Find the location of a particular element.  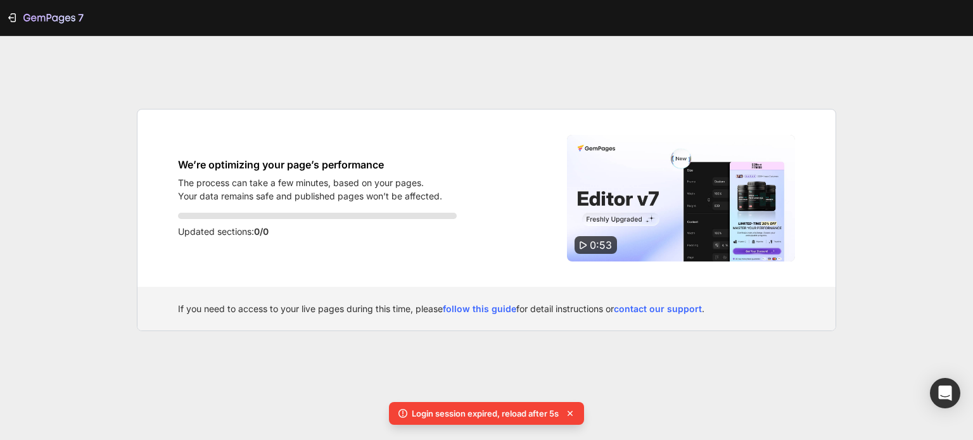

p: Login session expired, reload after 5s is located at coordinates (485, 414).